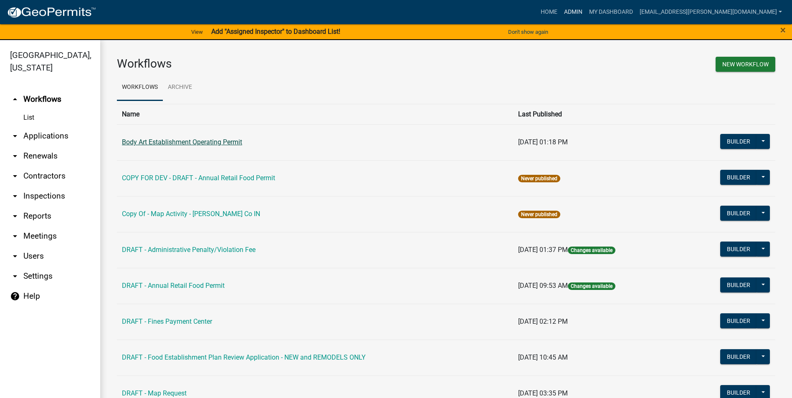 The image size is (792, 398). What do you see at coordinates (173, 285) in the screenshot?
I see `a: DRAFT - Annual Retail Food Permit` at bounding box center [173, 285].